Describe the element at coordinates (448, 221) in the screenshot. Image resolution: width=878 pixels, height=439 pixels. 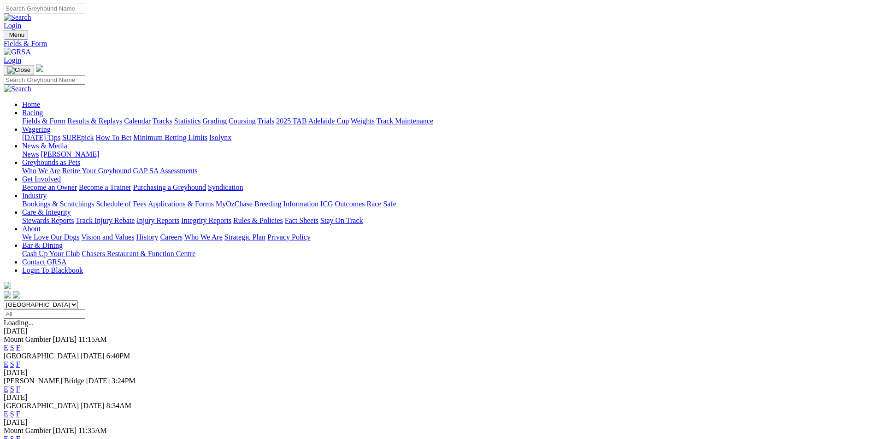
I see `div: Care & Integrity` at that location.